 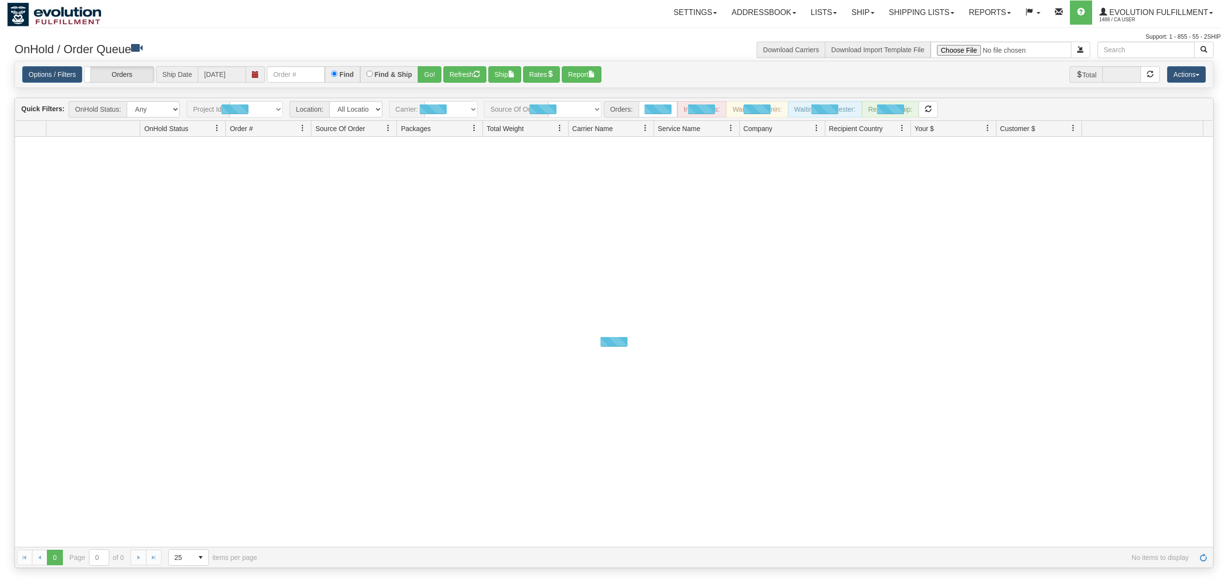 I want to click on button: Search, so click(x=1204, y=50).